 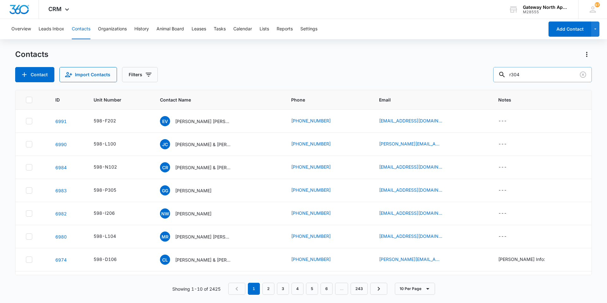 I want to click on div: Unit Number - 598-F202 - Select to Edit Field, so click(x=110, y=121).